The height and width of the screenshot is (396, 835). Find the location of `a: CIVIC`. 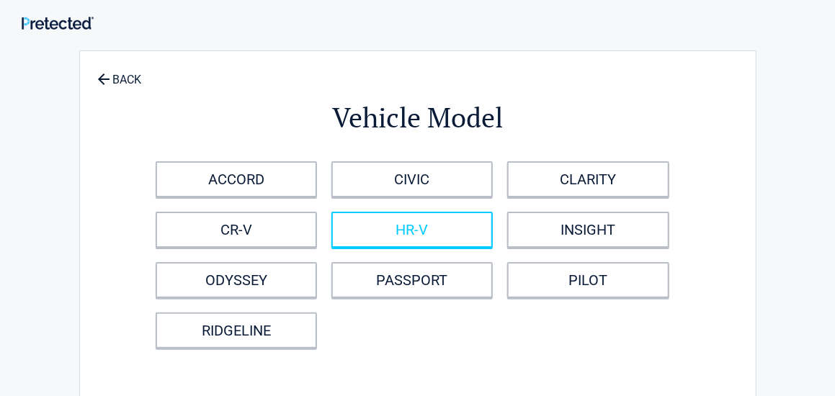

a: CIVIC is located at coordinates (412, 179).